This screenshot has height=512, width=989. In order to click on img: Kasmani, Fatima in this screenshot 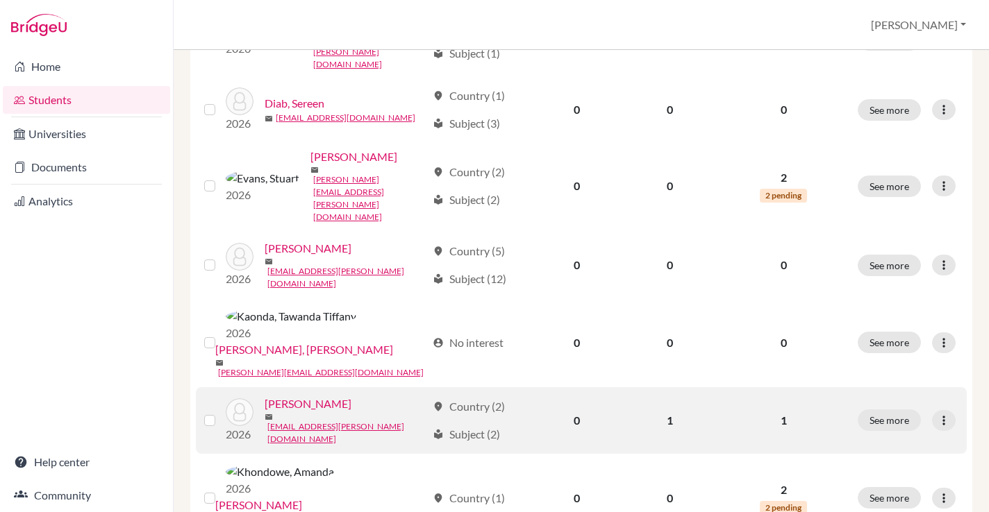, I will do `click(239, 412)`.